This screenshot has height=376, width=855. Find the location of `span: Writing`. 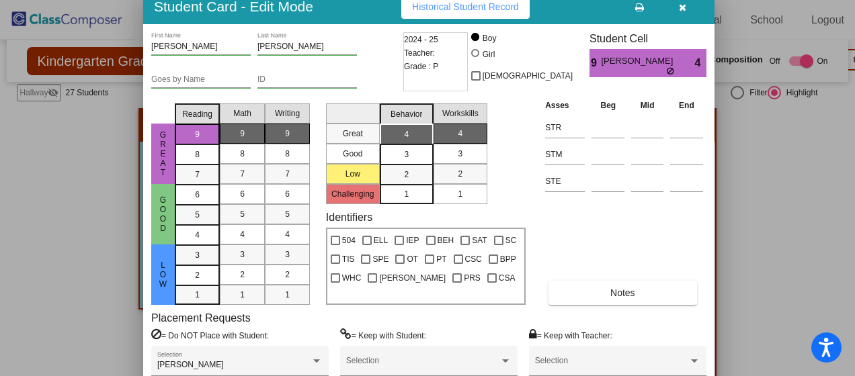

span: Writing is located at coordinates (287, 114).